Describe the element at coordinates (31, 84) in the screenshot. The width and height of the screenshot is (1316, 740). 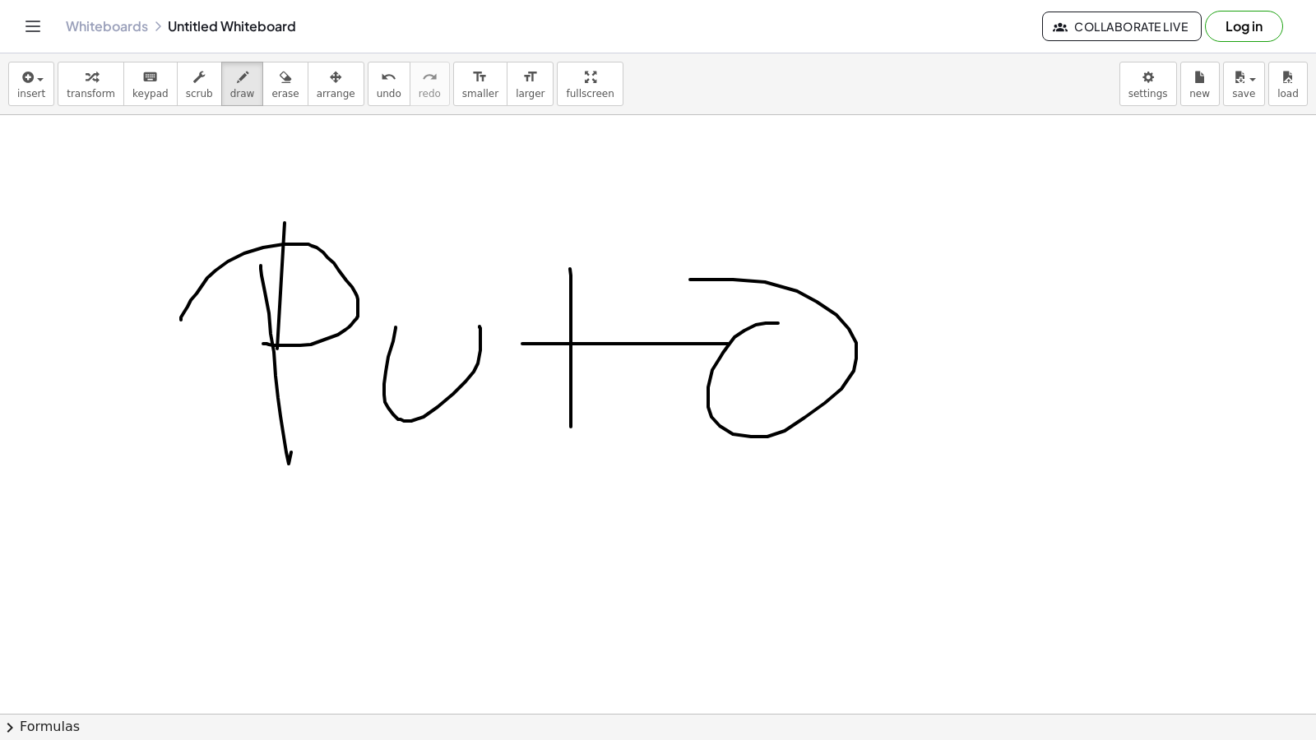
I see `button: insert` at that location.